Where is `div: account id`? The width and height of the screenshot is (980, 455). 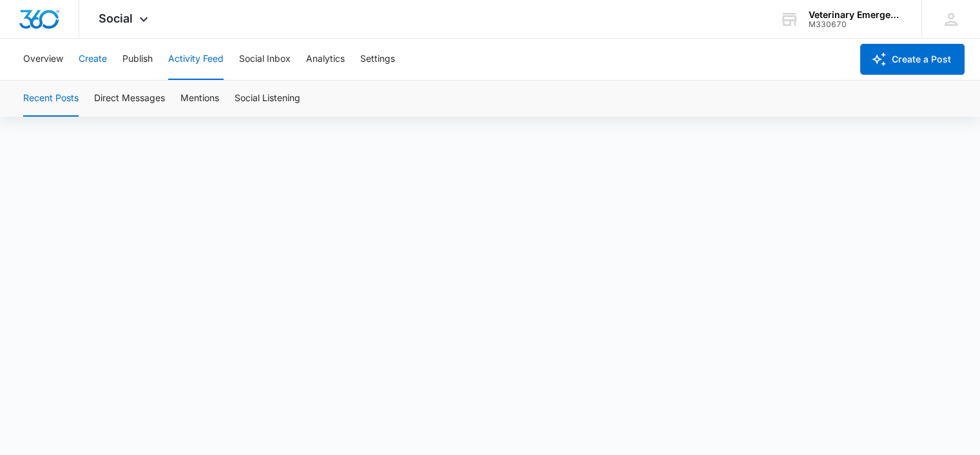
div: account id is located at coordinates (856, 24).